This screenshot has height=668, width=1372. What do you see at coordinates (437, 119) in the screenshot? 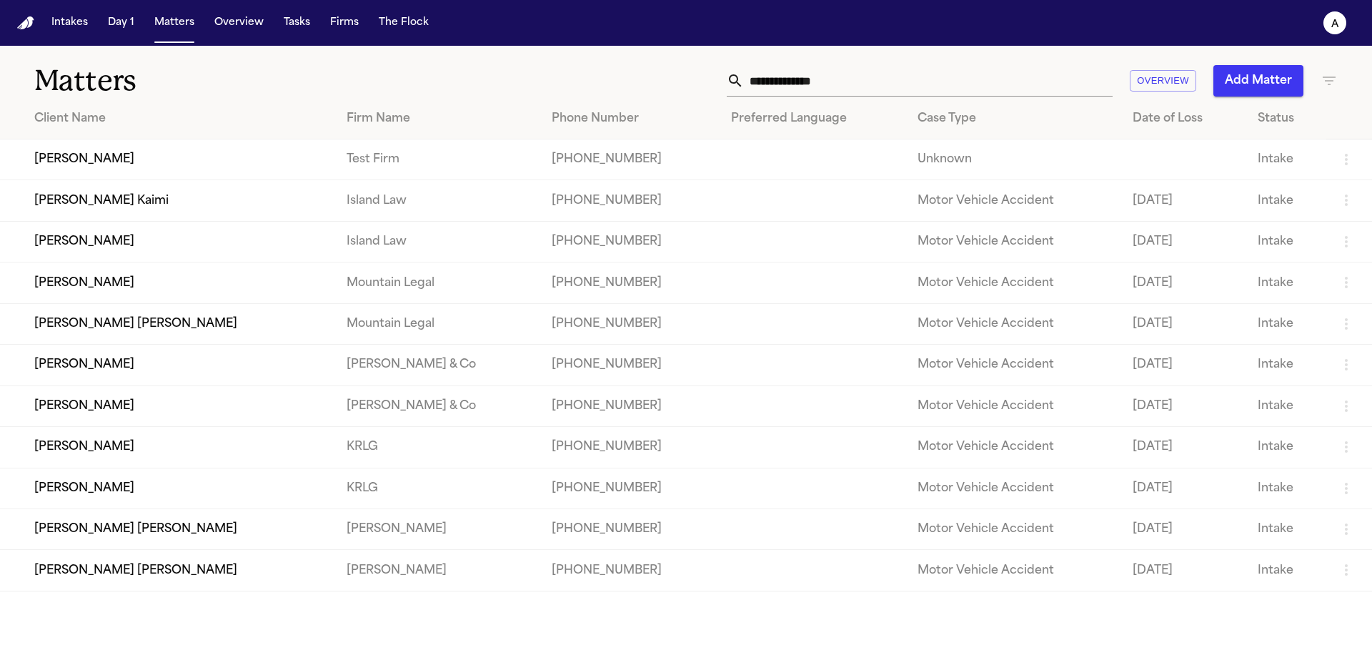
I see `div: Firm Name` at bounding box center [437, 119].